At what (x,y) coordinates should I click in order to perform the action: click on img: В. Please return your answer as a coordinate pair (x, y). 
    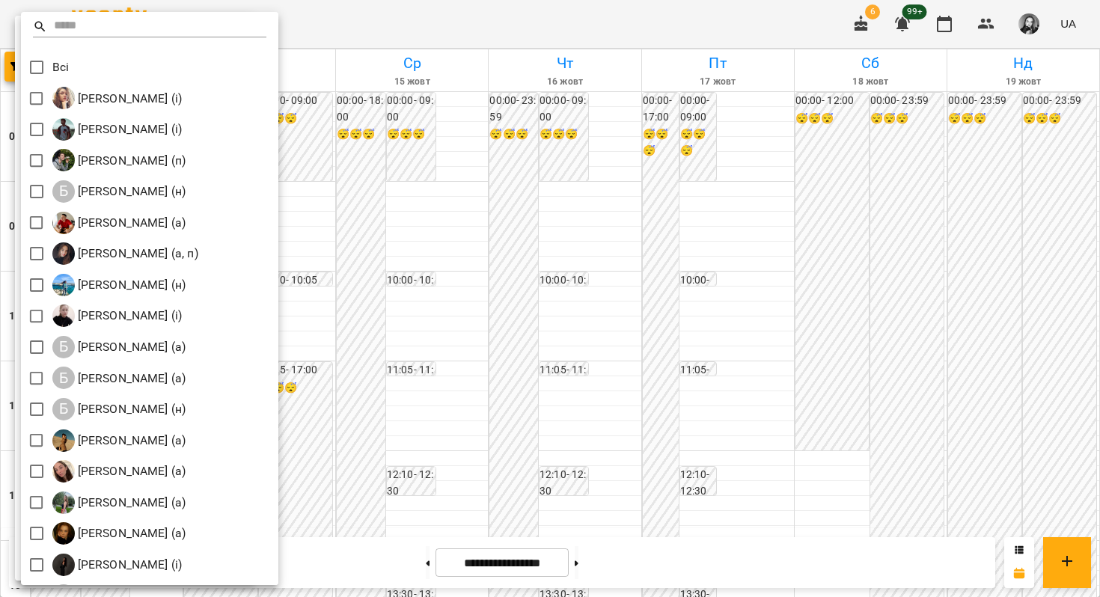
    Looking at the image, I should click on (64, 565).